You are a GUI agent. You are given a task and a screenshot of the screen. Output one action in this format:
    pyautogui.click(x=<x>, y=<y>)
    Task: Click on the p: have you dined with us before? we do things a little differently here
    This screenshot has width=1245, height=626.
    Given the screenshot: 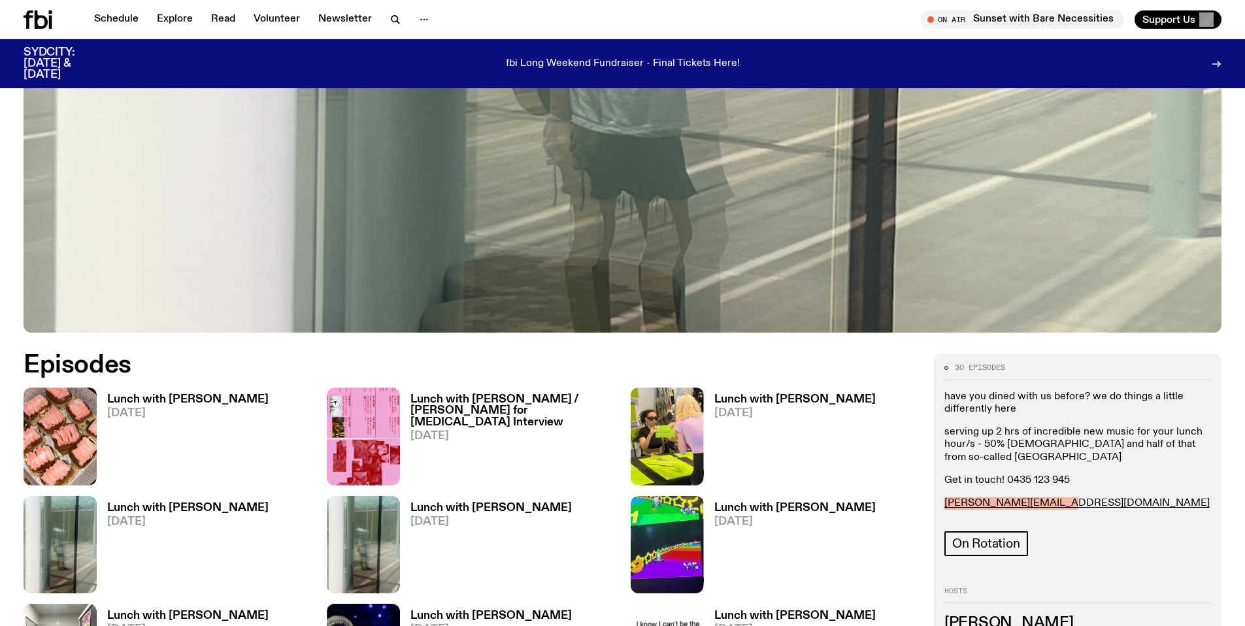 What is the action you would take?
    pyautogui.click(x=1078, y=403)
    